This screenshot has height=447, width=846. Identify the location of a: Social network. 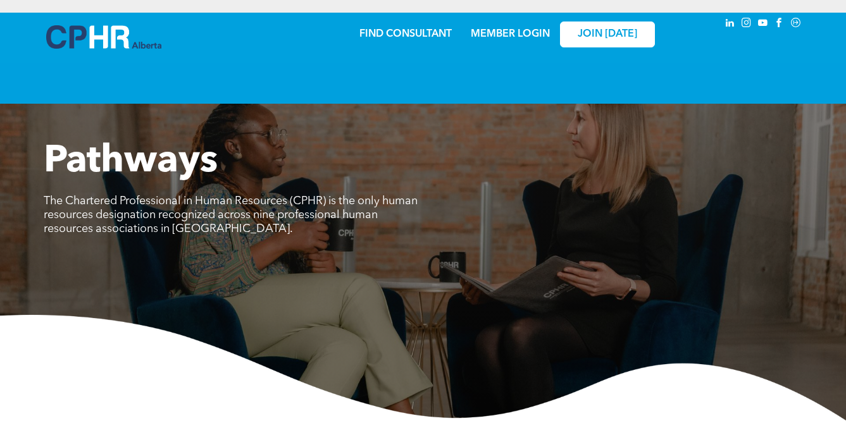
(796, 24).